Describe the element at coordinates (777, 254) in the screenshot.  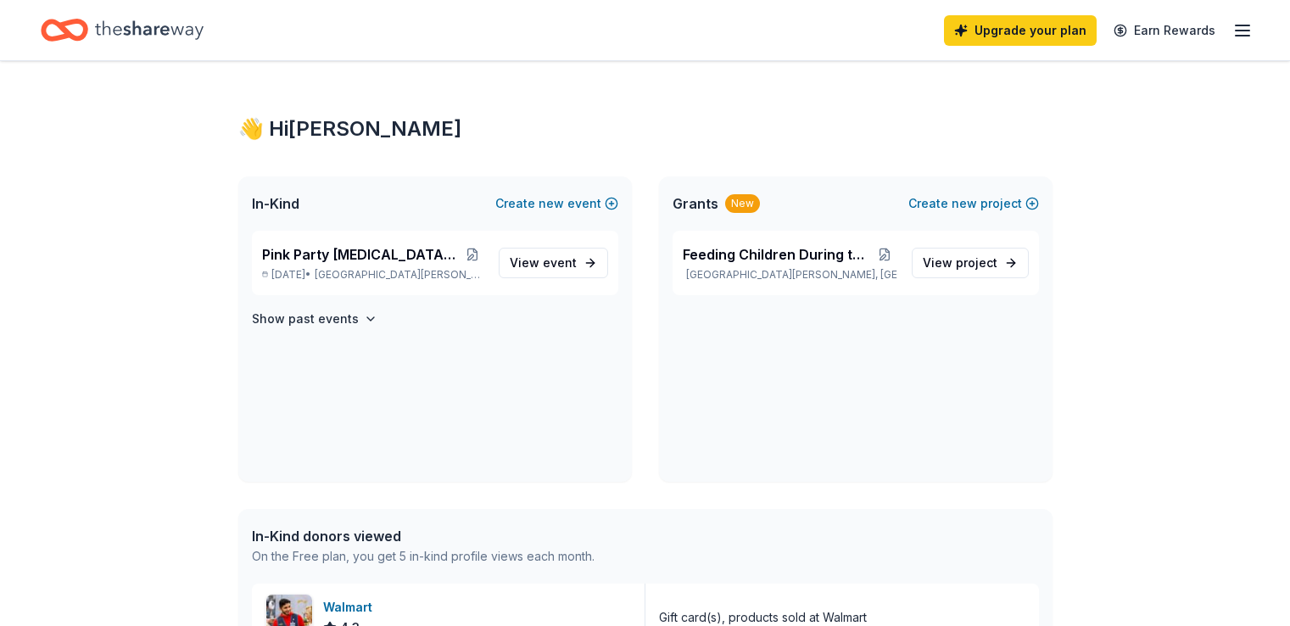
I see `span: Feeding Children During the Summer` at that location.